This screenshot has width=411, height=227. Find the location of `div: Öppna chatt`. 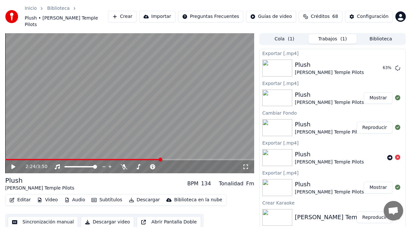

div: Öppna chatt is located at coordinates (393, 211).